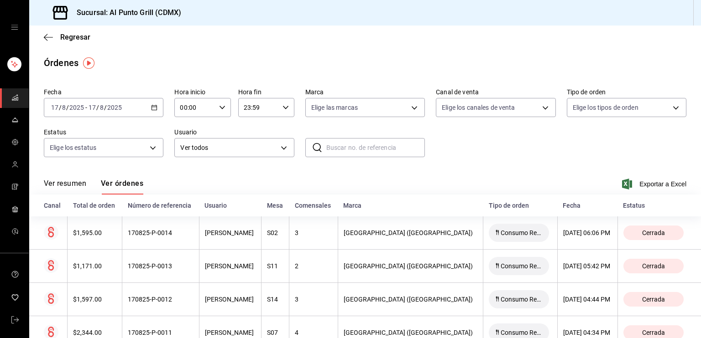 This screenshot has height=338, width=701. Describe the element at coordinates (15, 27) in the screenshot. I see `button: open drawer` at that location.